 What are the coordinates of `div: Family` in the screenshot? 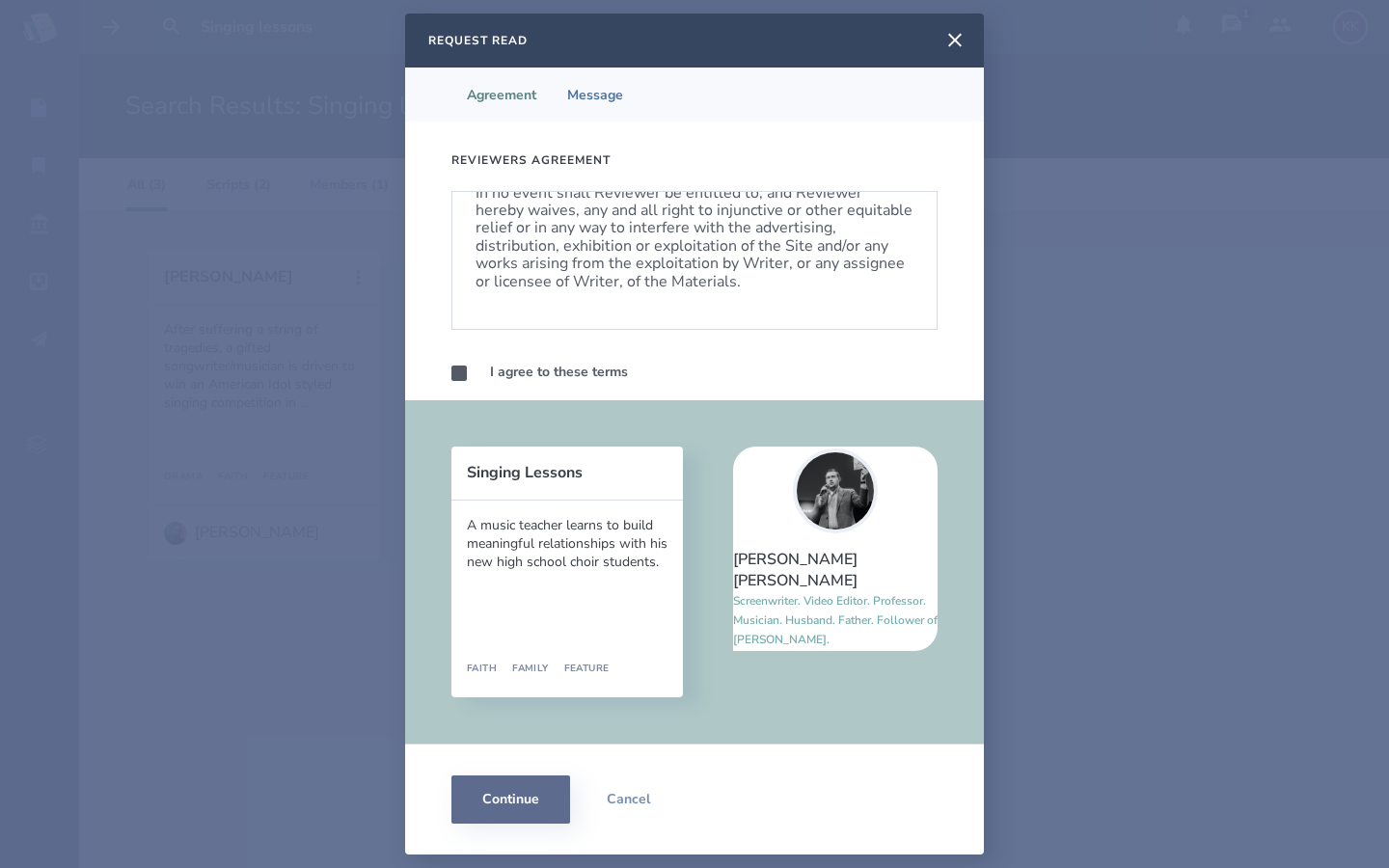 It's located at (523, 669).